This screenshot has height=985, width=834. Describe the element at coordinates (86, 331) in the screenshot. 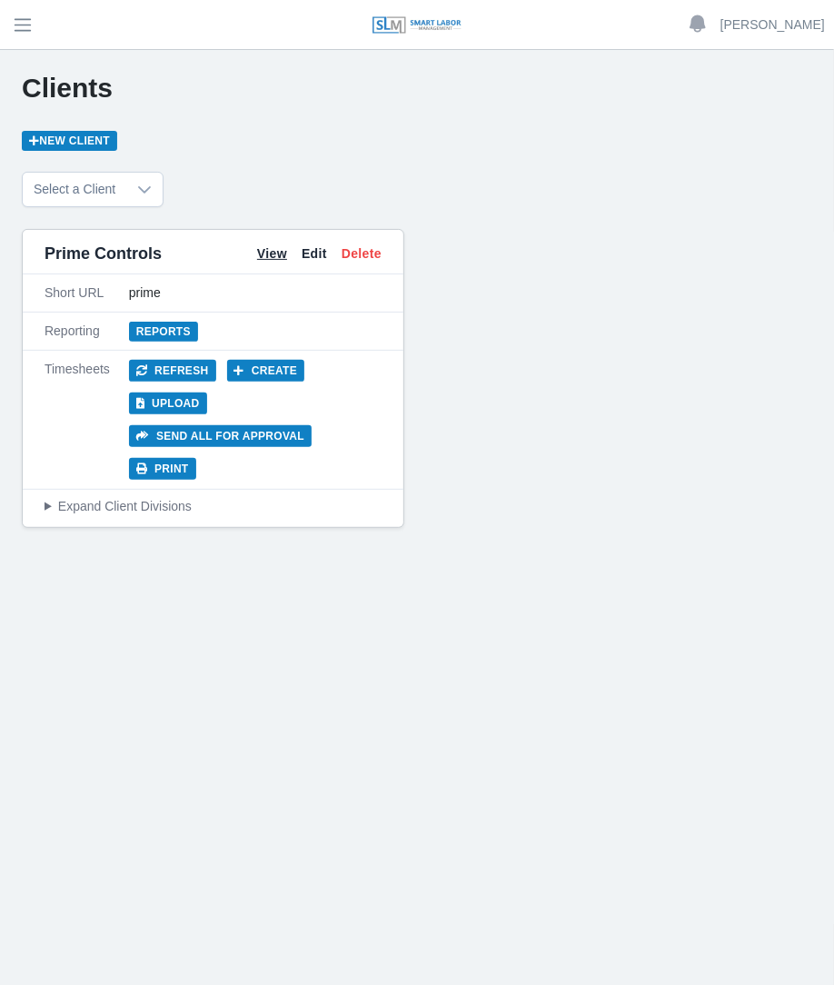

I see `div: Reporting` at that location.